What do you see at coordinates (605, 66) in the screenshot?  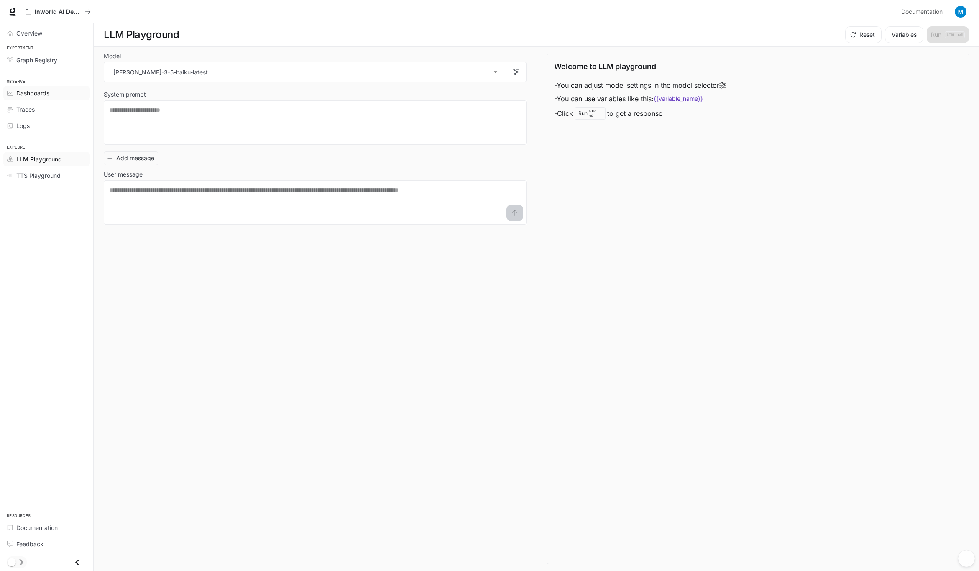 I see `p: Welcome to LLM playground` at bounding box center [605, 66].